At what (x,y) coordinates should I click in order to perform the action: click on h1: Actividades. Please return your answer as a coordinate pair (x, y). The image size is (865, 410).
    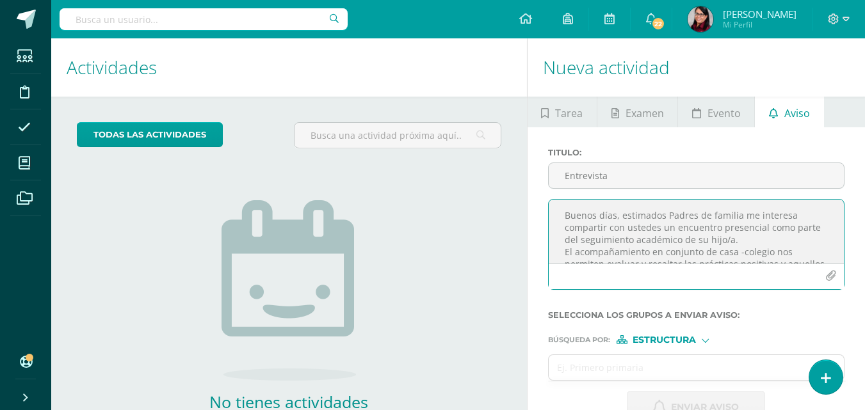
    Looking at the image, I should click on (289, 67).